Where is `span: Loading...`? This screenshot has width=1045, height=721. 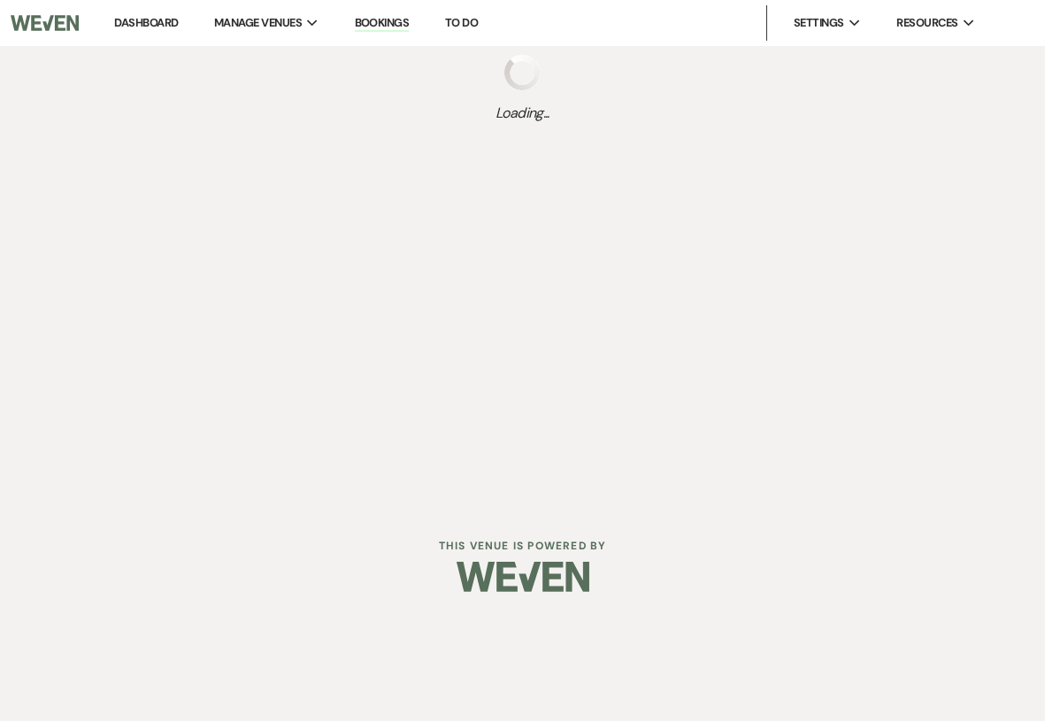 span: Loading... is located at coordinates (522, 113).